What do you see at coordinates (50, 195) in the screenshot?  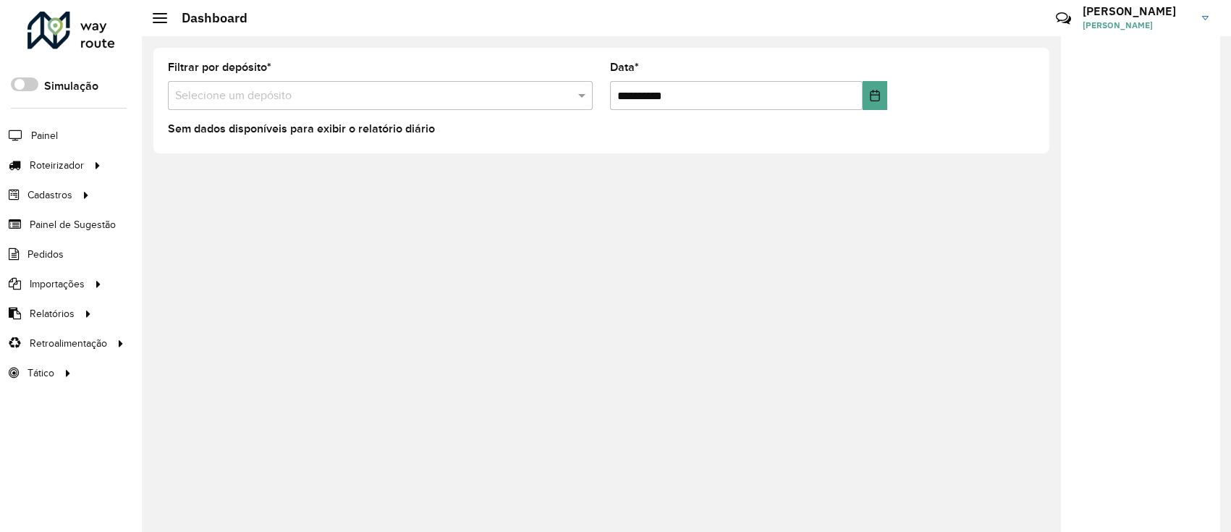 I see `span: Cadastros` at bounding box center [50, 195].